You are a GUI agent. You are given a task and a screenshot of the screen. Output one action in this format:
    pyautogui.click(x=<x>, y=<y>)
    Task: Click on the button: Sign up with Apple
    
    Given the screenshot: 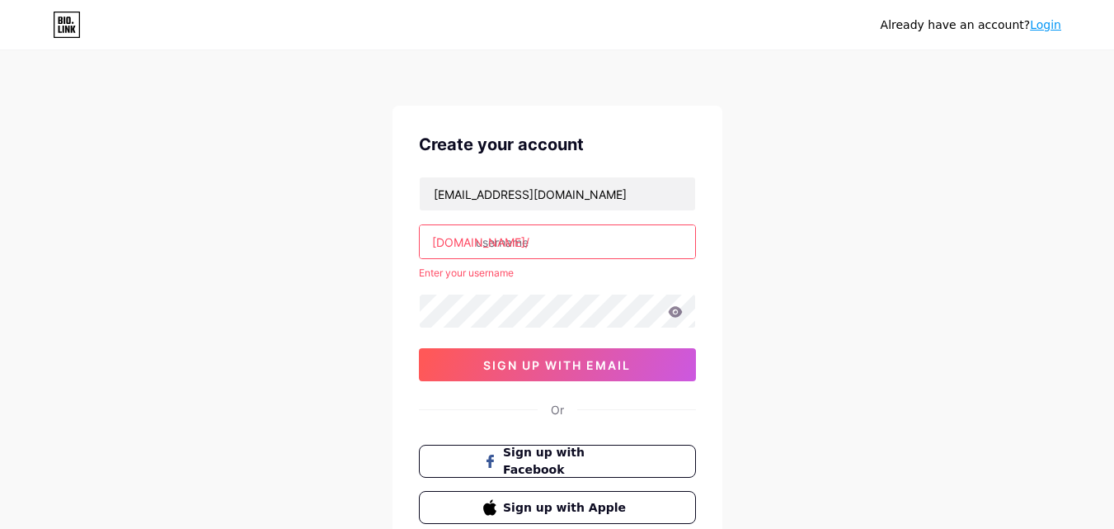 What is the action you would take?
    pyautogui.click(x=558, y=507)
    